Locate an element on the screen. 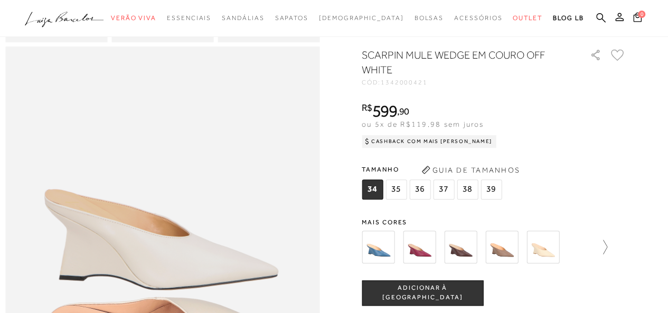  span: 90 is located at coordinates (404, 111).